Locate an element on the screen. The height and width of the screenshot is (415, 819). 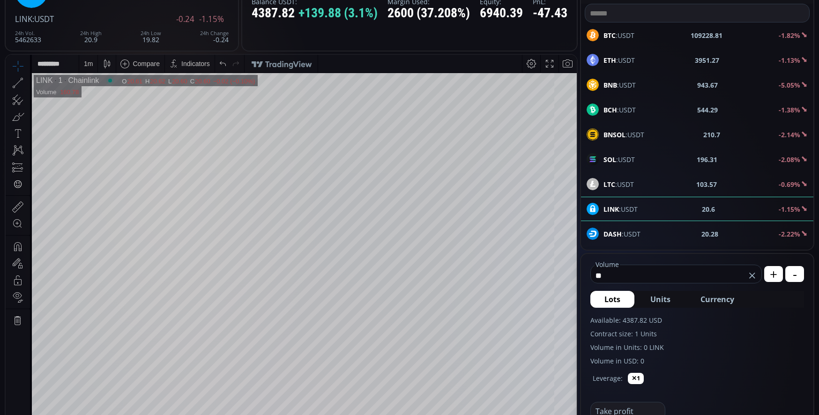
b: -0.69% is located at coordinates (790, 184).